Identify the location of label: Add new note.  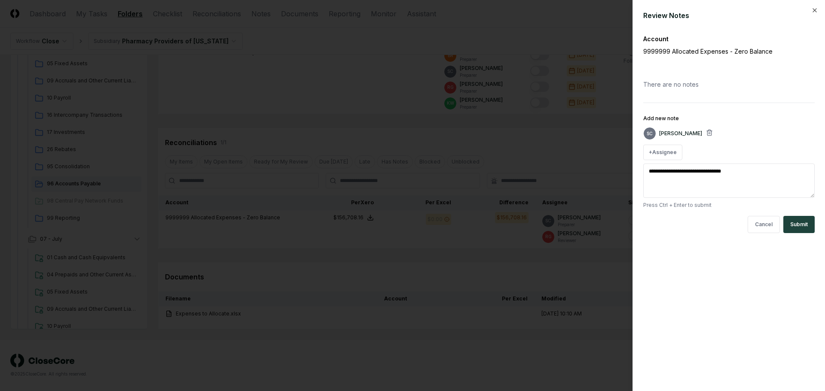
(660, 118).